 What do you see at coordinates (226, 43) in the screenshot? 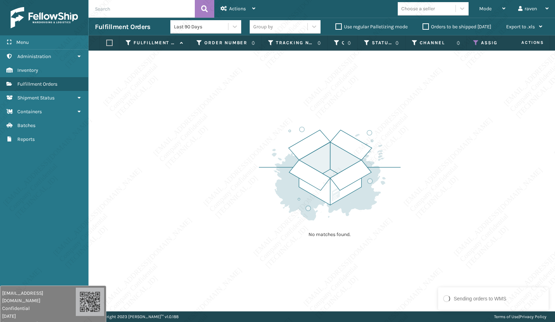
I see `label: Order Number` at bounding box center [226, 43].